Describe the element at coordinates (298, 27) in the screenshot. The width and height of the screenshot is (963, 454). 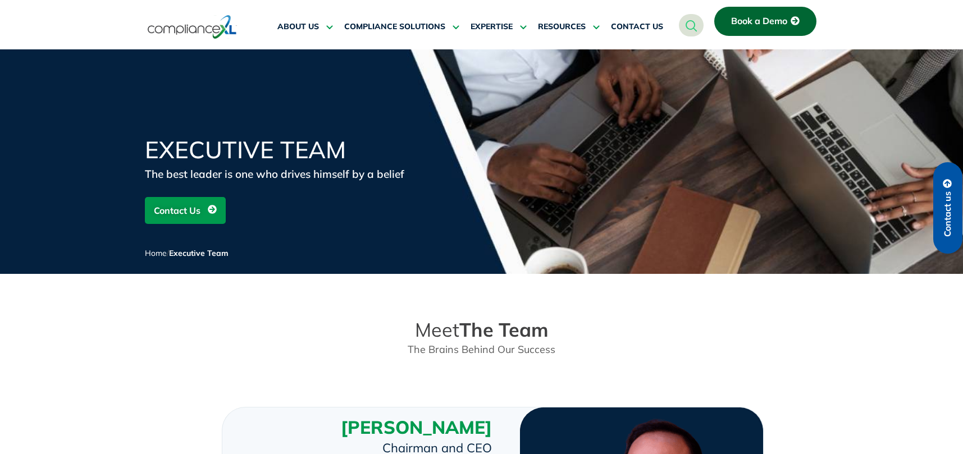
I see `span: ABOUT US` at that location.